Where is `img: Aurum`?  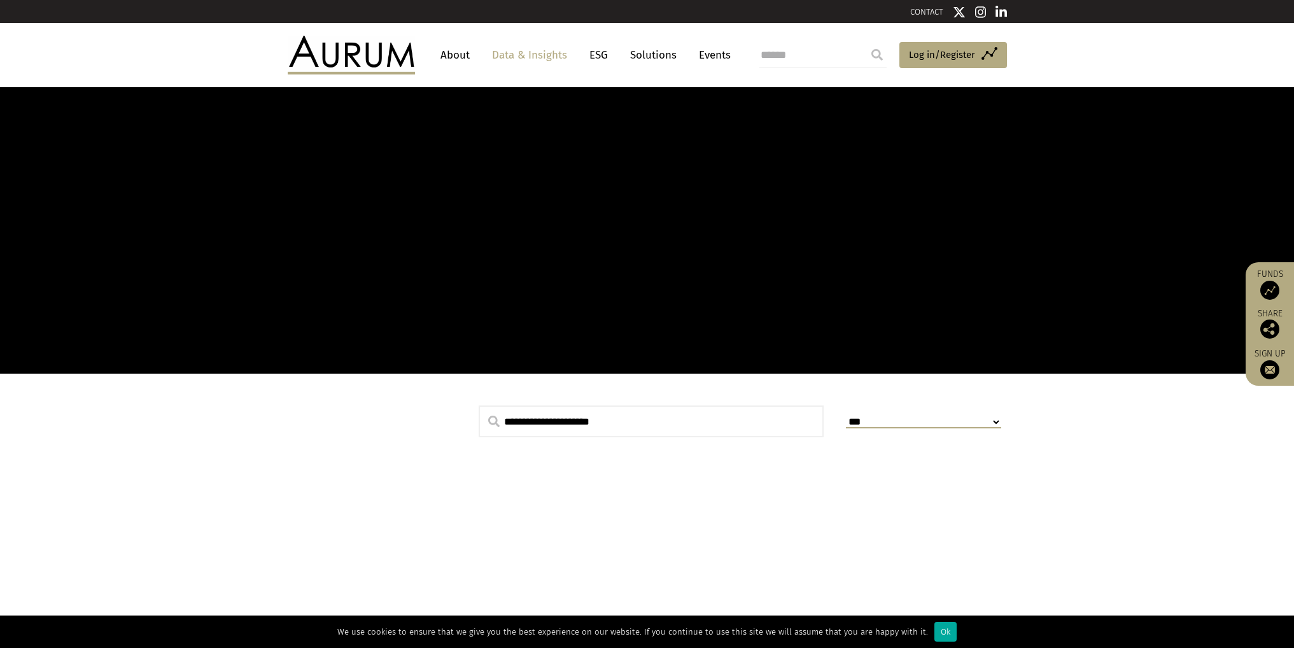
img: Aurum is located at coordinates (351, 55).